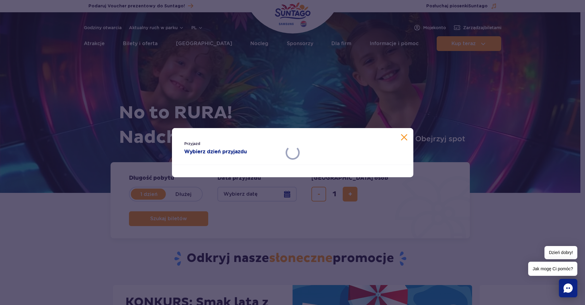 The height and width of the screenshot is (305, 585). What do you see at coordinates (552, 269) in the screenshot?
I see `span: Jak mogę Ci pomóc?` at bounding box center [552, 269].